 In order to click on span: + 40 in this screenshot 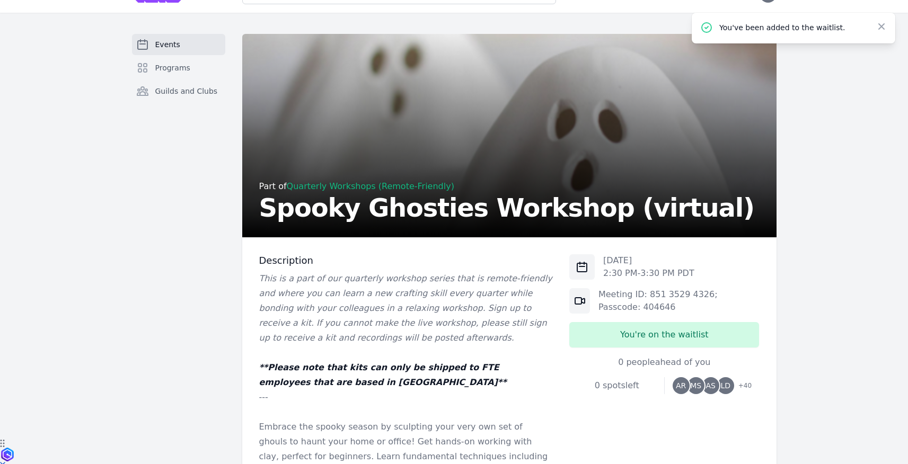, I will do `click(741, 387)`.